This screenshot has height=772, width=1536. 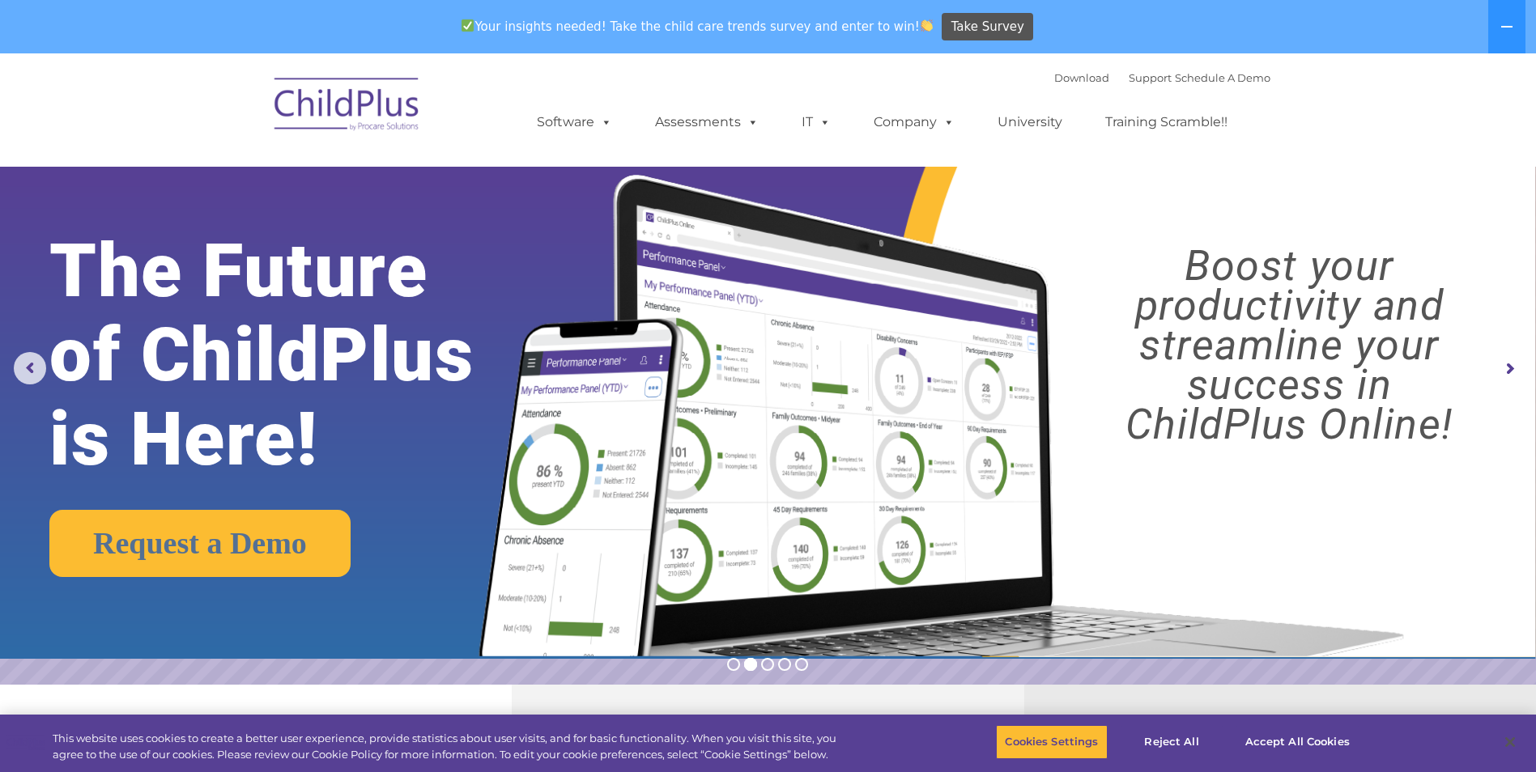 What do you see at coordinates (697, 26) in the screenshot?
I see `span: Your insights needed! Take the child care trends survey and enter to win!` at bounding box center [697, 26].